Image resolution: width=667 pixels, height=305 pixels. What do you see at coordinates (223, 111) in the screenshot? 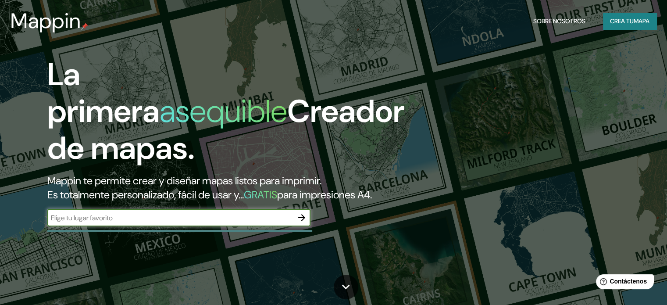
I see `font: asequible` at bounding box center [223, 111].